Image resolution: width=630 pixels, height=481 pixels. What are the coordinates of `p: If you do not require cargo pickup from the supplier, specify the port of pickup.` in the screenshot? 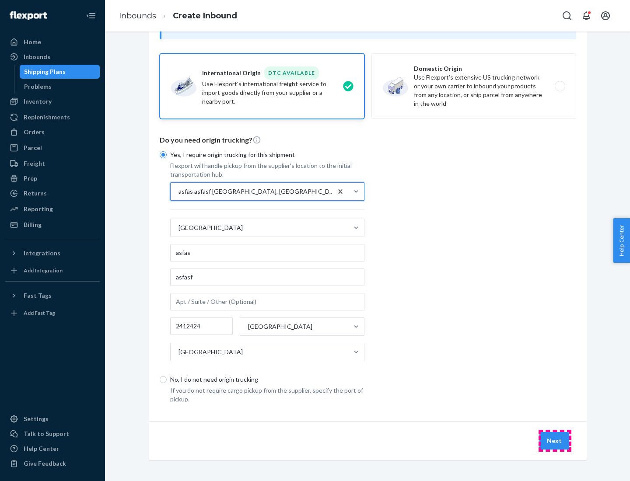 It's located at (267, 395).